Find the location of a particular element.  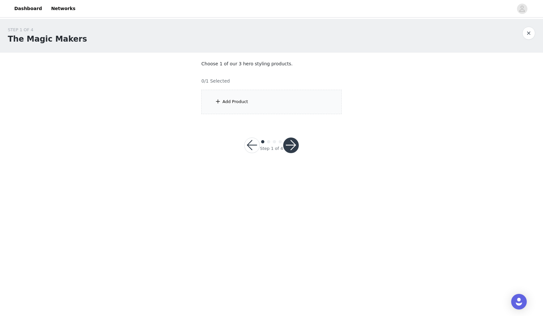

a: Dashboard is located at coordinates (28, 8).